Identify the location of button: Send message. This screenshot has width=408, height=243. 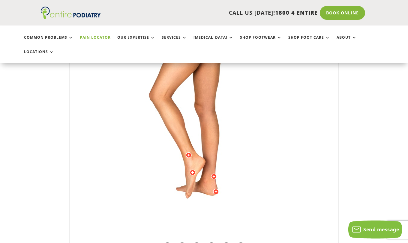
(375, 230).